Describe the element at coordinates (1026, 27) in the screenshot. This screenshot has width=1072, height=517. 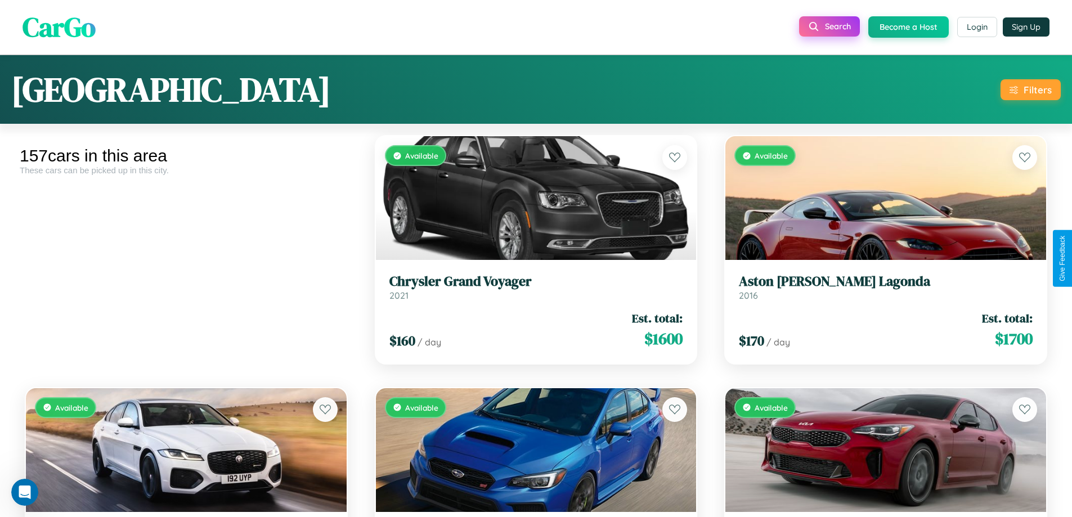
I see `button: Sign Up` at that location.